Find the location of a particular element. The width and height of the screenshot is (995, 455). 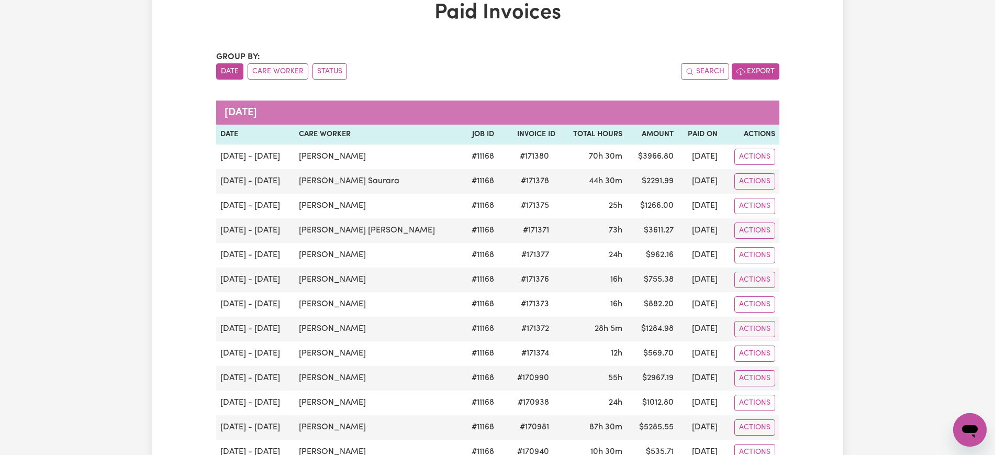

td: $ 962.16 is located at coordinates (652, 255).